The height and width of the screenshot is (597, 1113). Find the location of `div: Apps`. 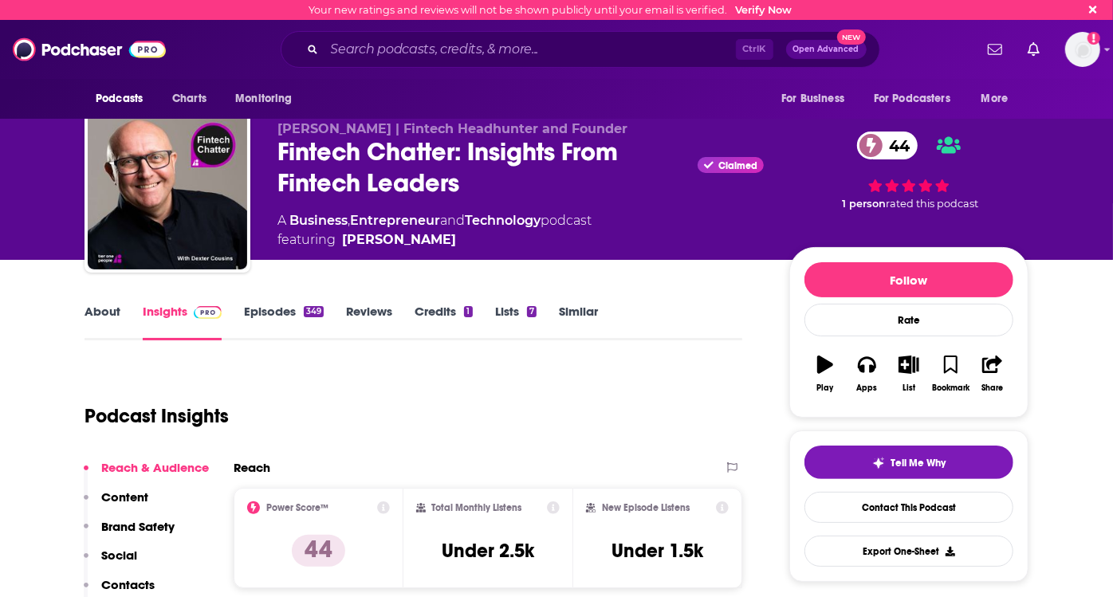

div: Apps is located at coordinates (868, 388).